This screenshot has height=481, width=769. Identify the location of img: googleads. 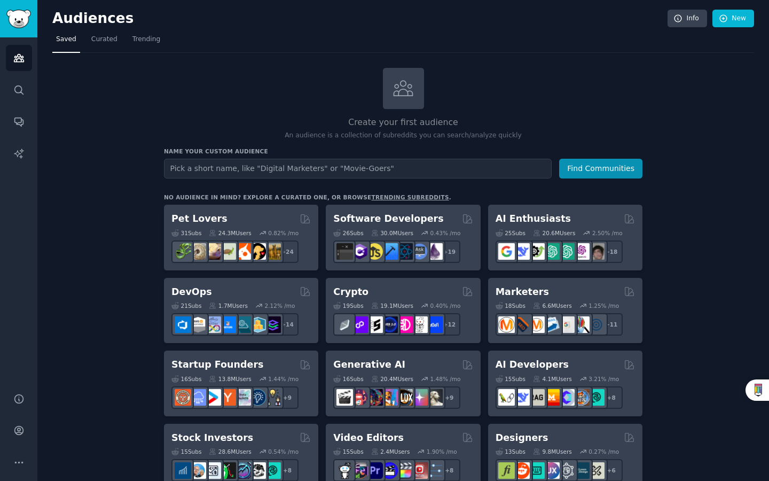
(566, 324).